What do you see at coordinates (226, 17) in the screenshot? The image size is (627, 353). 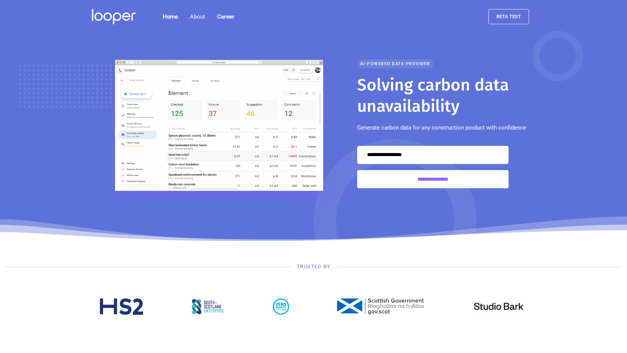 I see `a: Career` at bounding box center [226, 17].